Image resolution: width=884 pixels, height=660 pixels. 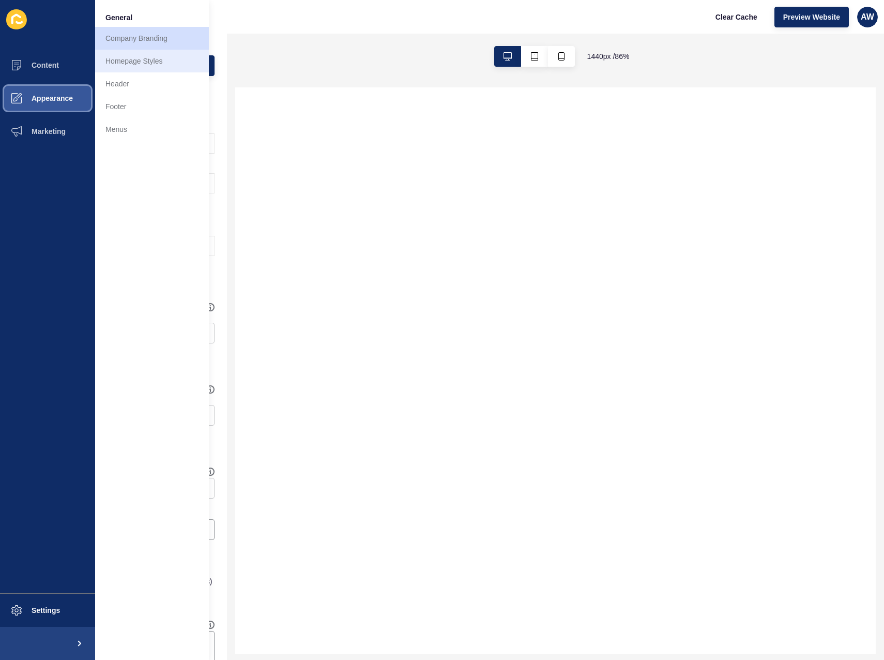 I want to click on span: 1440 px / 86 %, so click(x=608, y=56).